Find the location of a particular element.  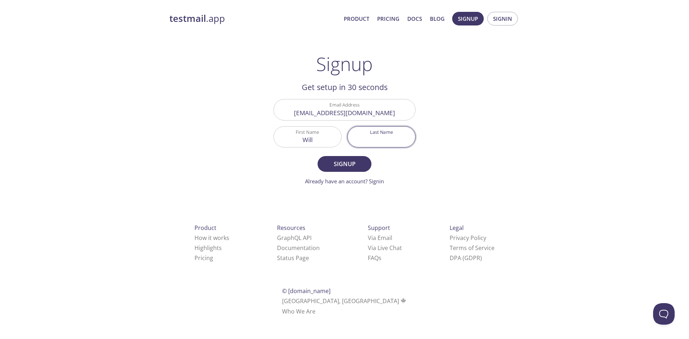

a: Docs is located at coordinates (415, 19).